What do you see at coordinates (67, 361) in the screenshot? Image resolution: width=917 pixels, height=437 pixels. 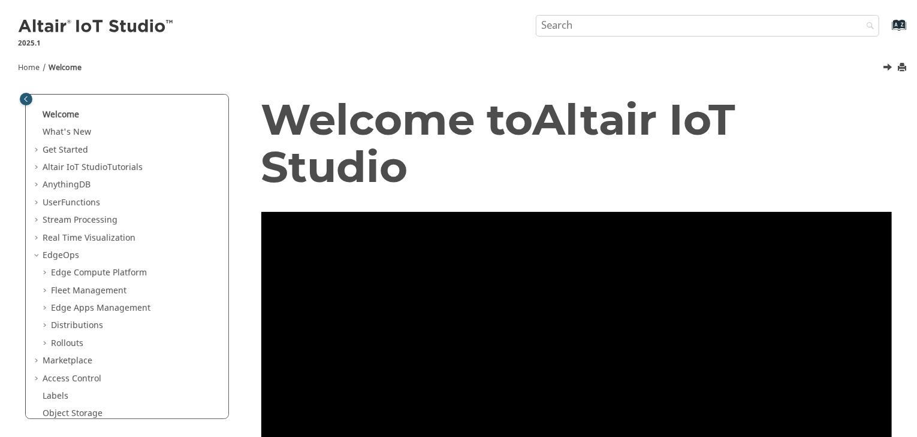 I see `a: Marketplace` at bounding box center [67, 361].